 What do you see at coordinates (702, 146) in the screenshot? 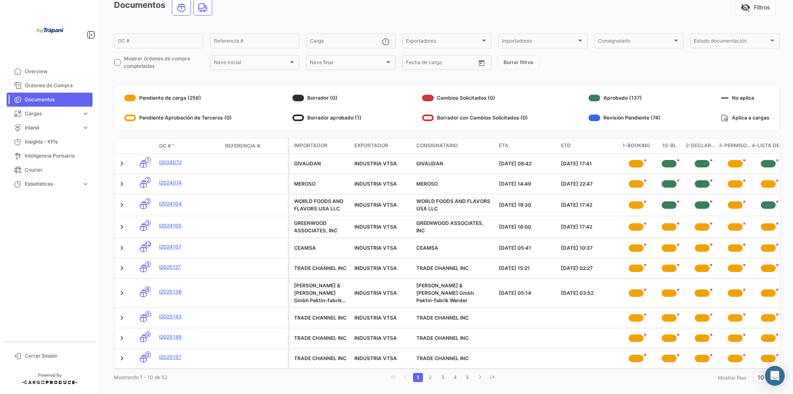
I see `span: 2-Declaración de embarque` at bounding box center [702, 146].